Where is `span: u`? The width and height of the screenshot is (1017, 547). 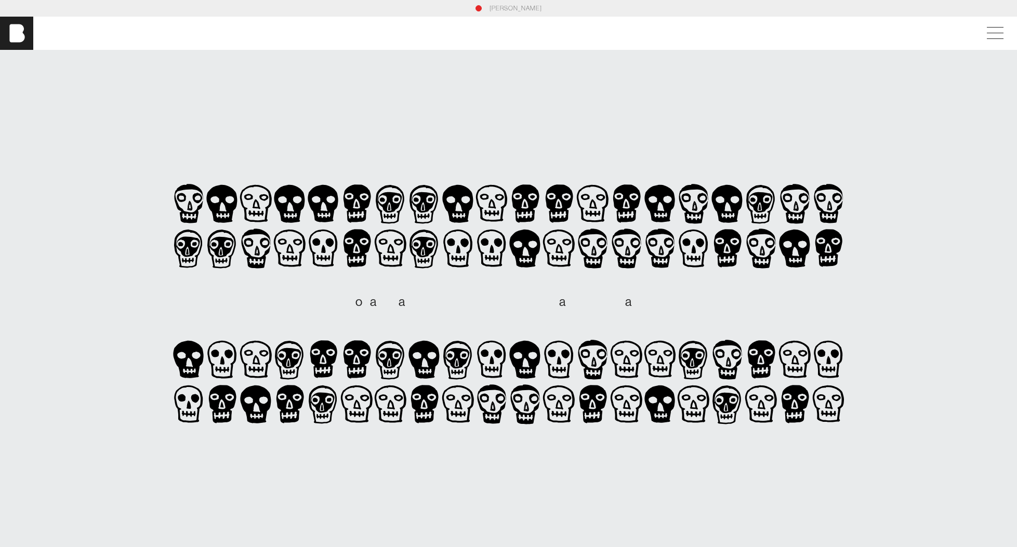
span: u is located at coordinates (500, 301).